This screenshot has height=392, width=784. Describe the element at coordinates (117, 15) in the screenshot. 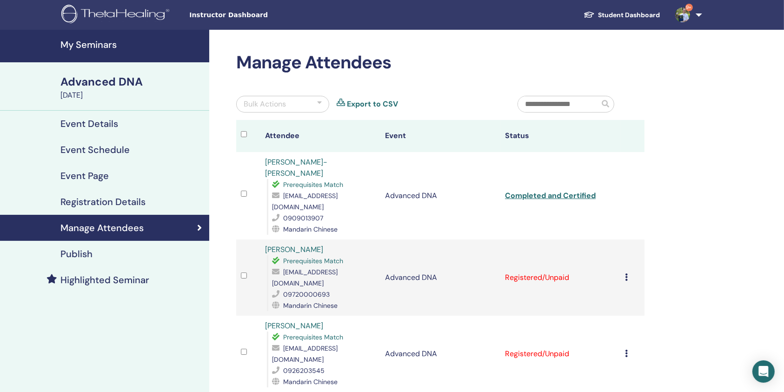

I see `img: logo.png` at that location.